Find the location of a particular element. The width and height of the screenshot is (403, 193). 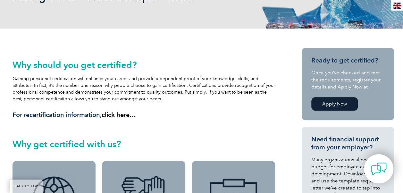

a: click here… is located at coordinates (119, 115).